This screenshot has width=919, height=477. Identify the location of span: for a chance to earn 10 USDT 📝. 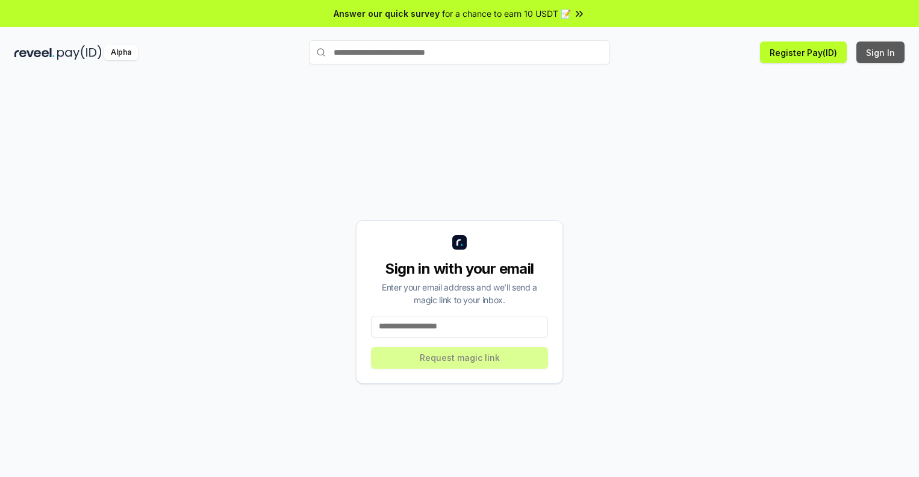
(506, 13).